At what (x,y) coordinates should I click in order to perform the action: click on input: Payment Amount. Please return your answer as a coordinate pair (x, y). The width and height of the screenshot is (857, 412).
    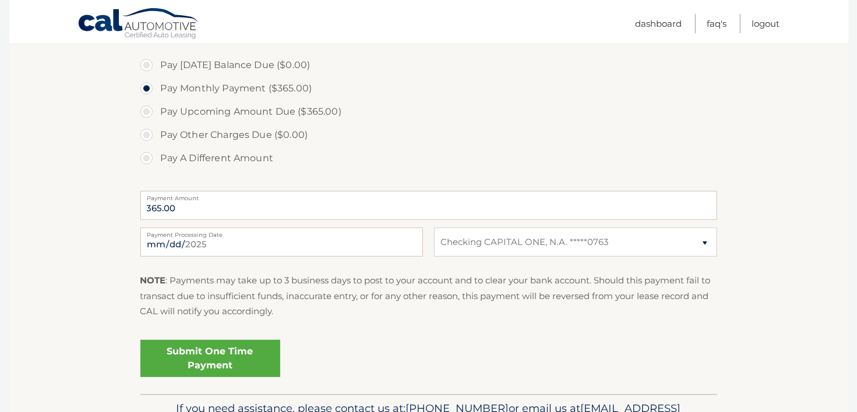
    Looking at the image, I should click on (429, 206).